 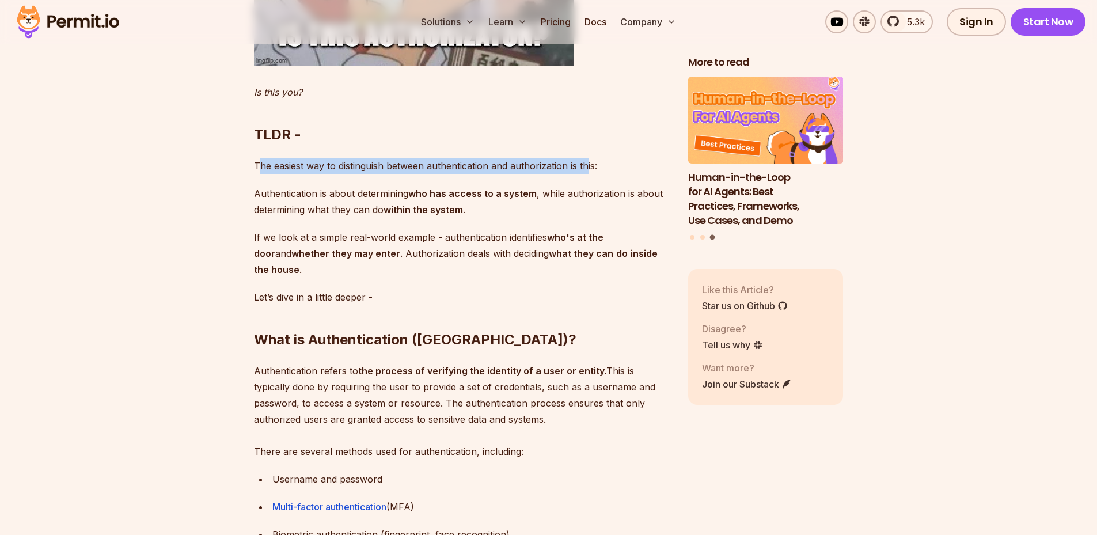 I want to click on strong: within the system, so click(x=423, y=210).